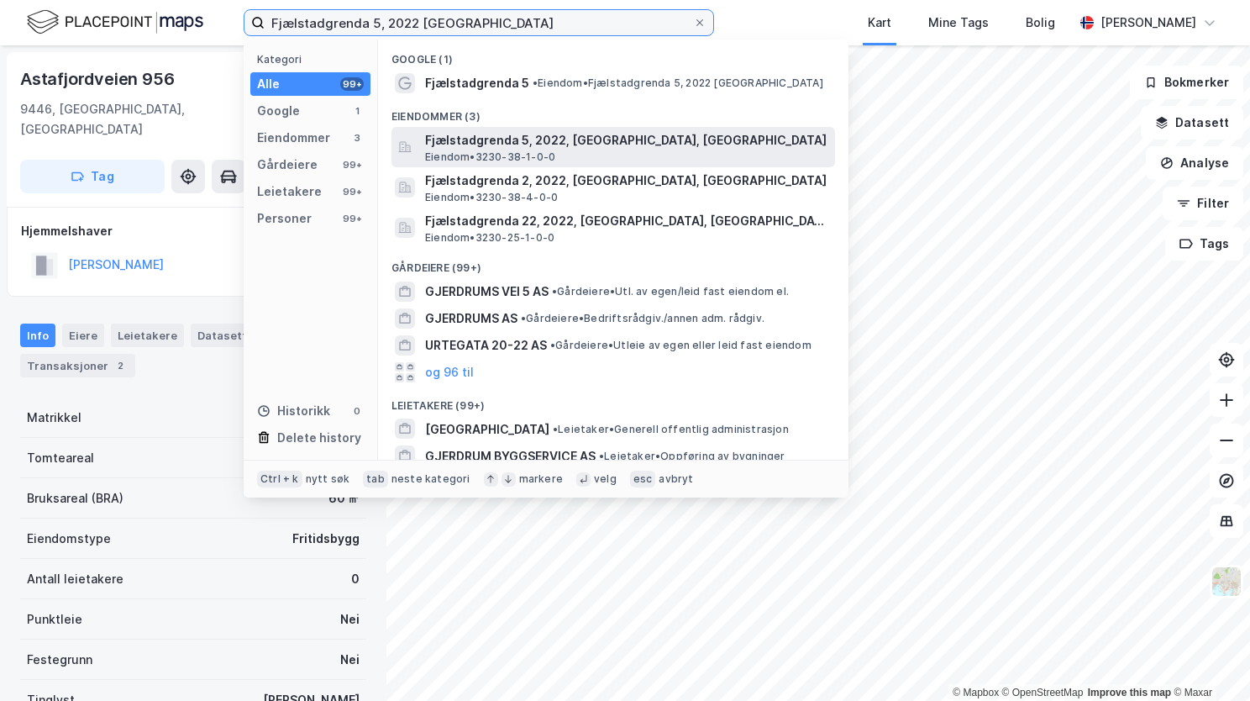  What do you see at coordinates (643, 318) in the screenshot?
I see `span: Gårdeiere • Bedriftsrådgiv./annen adm. rådgiv.` at bounding box center [643, 318].